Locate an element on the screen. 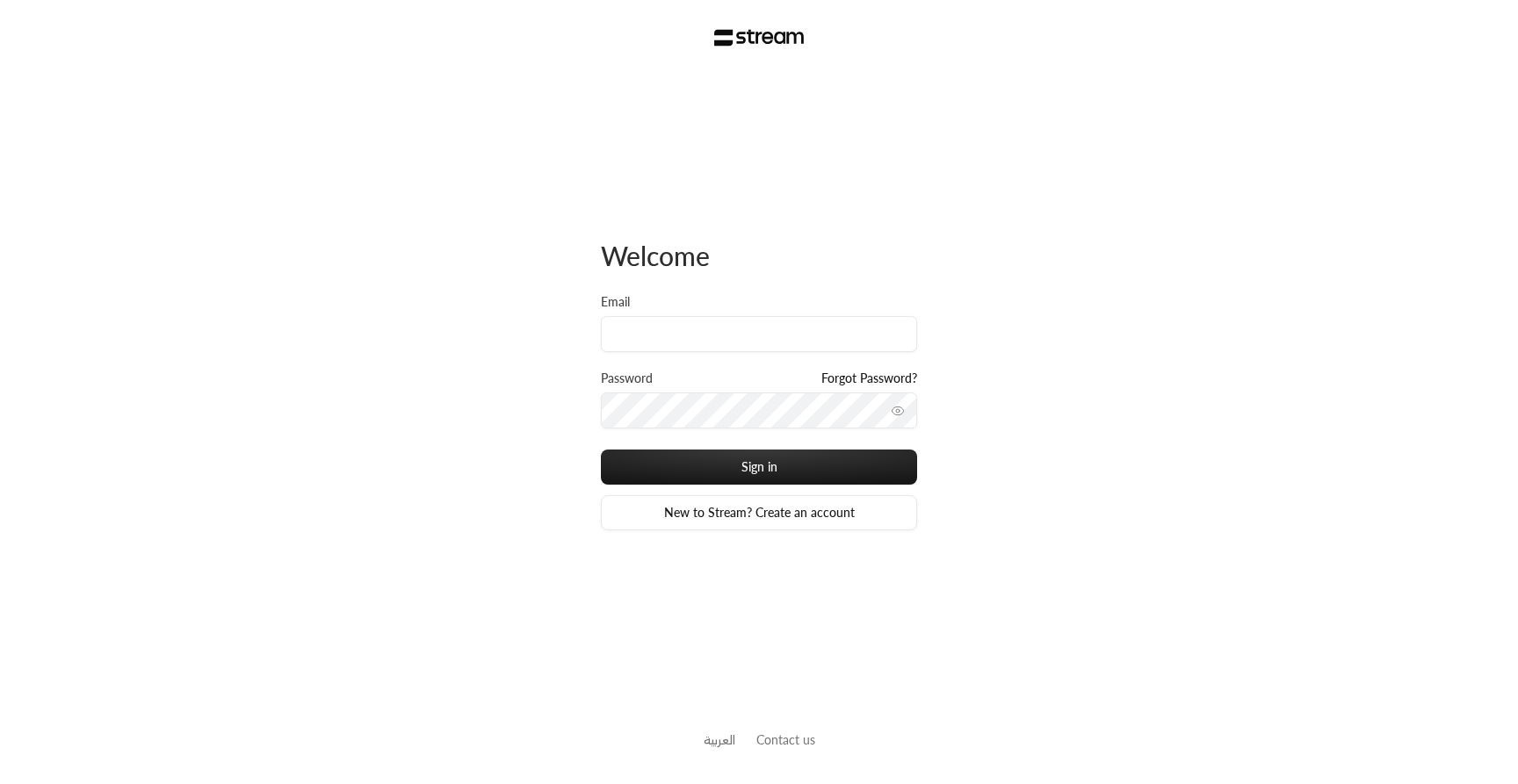  label: Email is located at coordinates (615, 302).